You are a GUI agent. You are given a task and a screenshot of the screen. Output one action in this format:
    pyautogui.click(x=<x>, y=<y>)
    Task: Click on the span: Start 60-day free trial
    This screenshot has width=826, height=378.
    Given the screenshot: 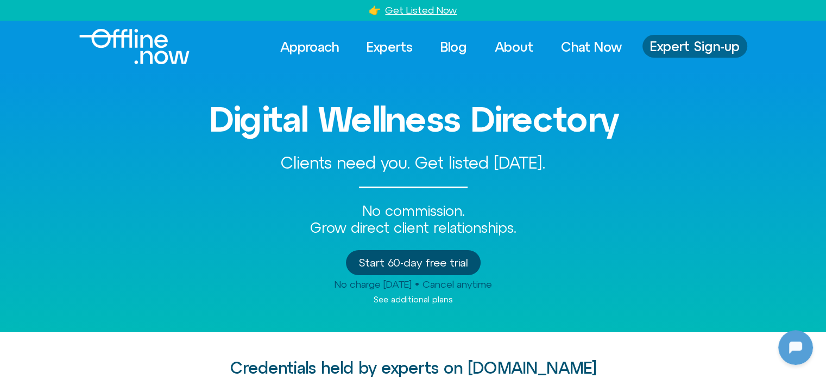 What is the action you would take?
    pyautogui.click(x=413, y=262)
    